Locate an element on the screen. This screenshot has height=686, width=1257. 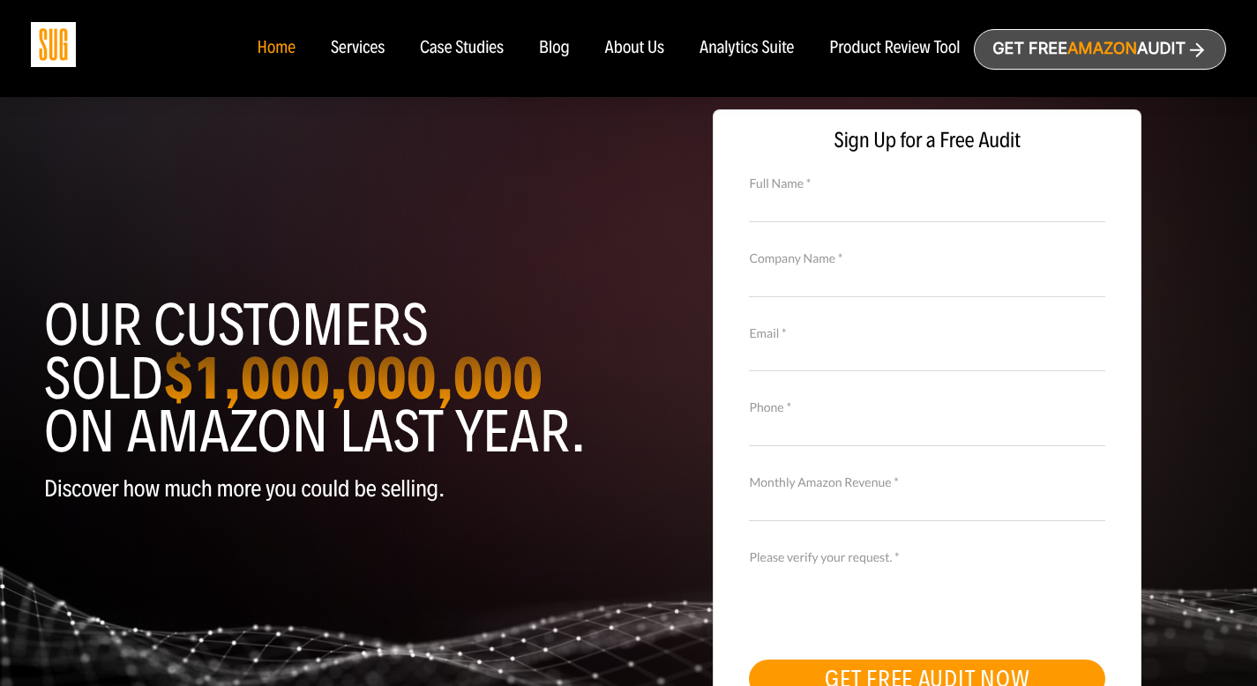
div: Blog is located at coordinates (554, 49).